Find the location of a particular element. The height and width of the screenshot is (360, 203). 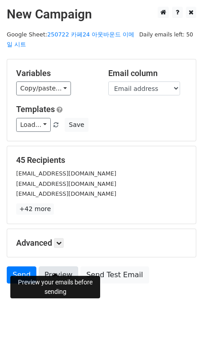

div: Preview your emails before sending is located at coordinates (55, 287).